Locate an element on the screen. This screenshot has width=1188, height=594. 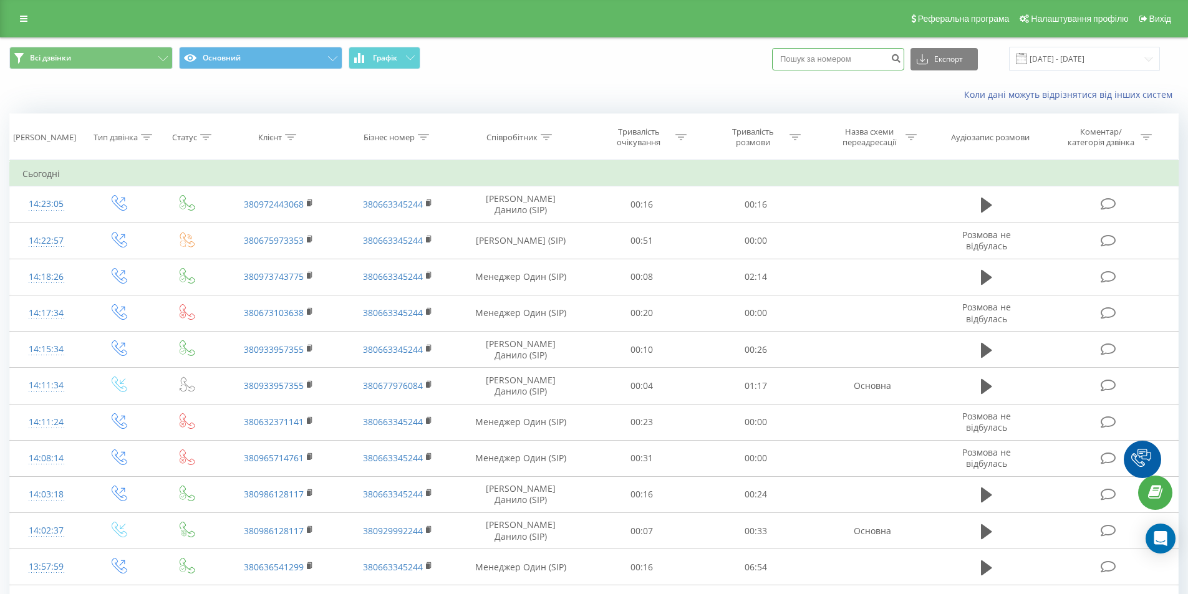
input: Пошук за номером is located at coordinates (838, 59).